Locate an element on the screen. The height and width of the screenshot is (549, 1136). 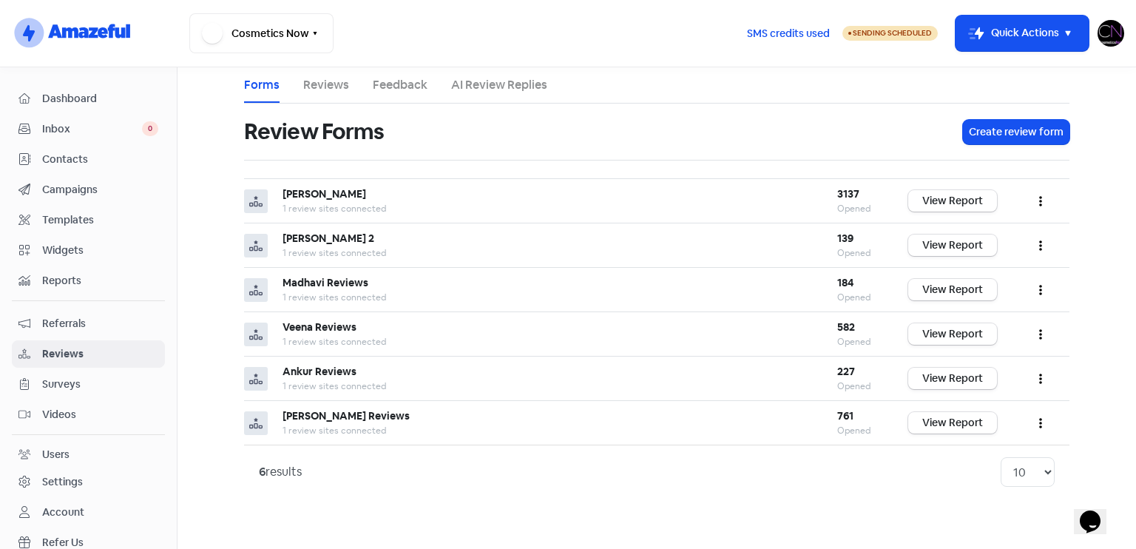
a: Sending Scheduled is located at coordinates (890, 33).